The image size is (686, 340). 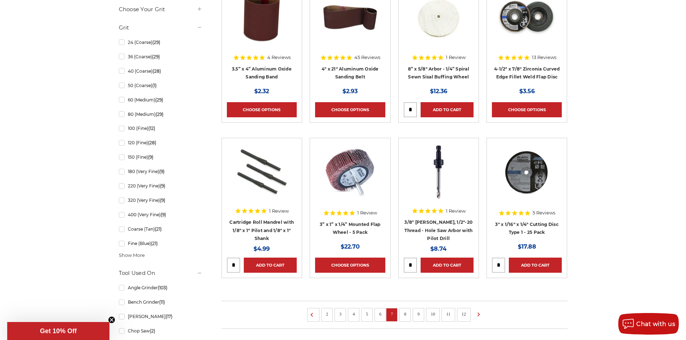 I want to click on a: 3" x 1/16" x 1/4" Cutting Disc Type 1 - 25 Pack, so click(x=527, y=229).